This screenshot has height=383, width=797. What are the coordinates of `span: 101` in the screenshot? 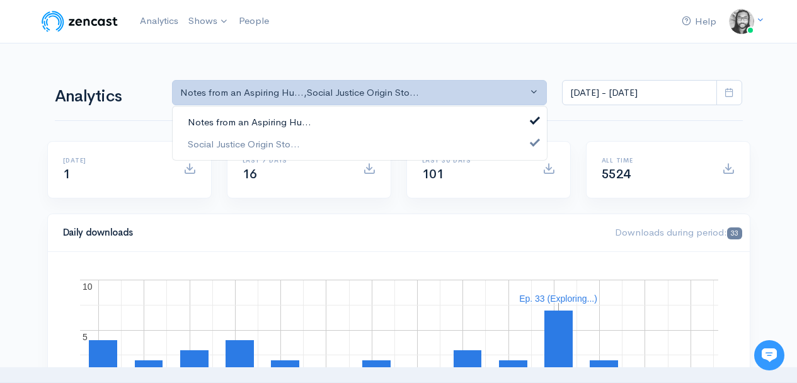 It's located at (433, 174).